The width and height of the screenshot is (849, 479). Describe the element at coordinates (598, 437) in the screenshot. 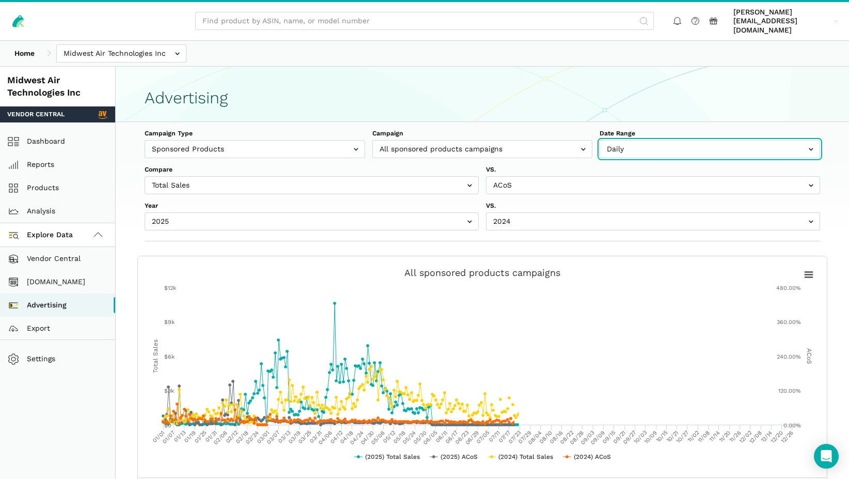

I see `text: 09/09` at that location.